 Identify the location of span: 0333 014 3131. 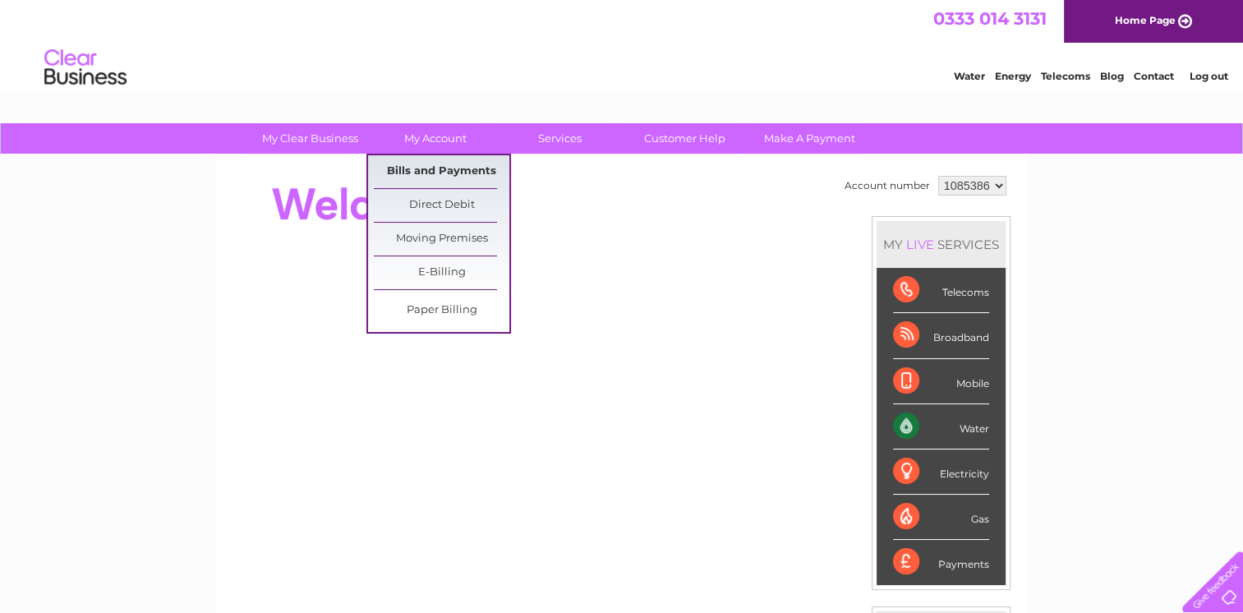
(990, 18).